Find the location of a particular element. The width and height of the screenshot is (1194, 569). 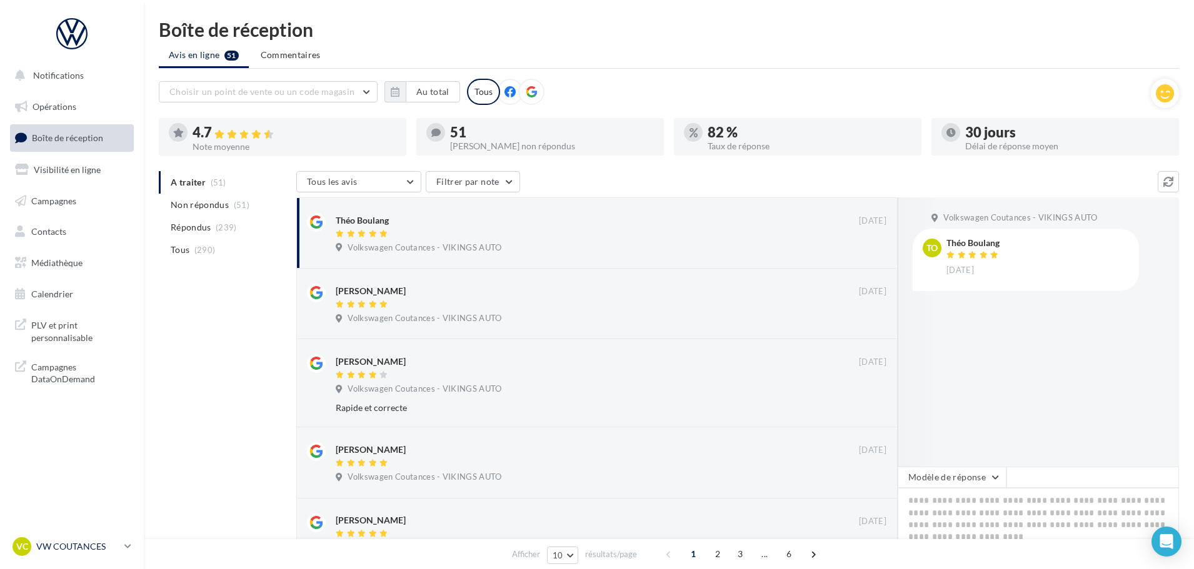

div: Taux de réponse is located at coordinates (809, 146).